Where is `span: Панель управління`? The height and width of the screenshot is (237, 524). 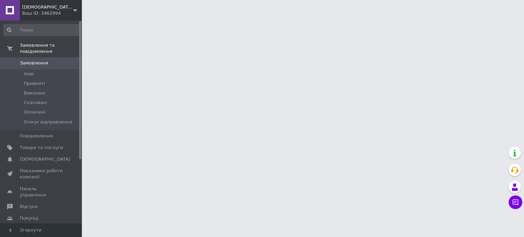
span: Панель управління is located at coordinates (41, 192).